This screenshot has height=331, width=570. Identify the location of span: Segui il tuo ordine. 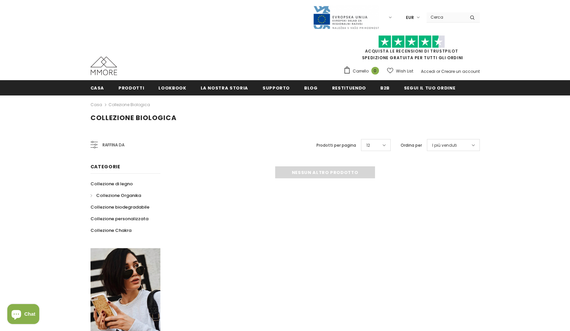
(430, 88).